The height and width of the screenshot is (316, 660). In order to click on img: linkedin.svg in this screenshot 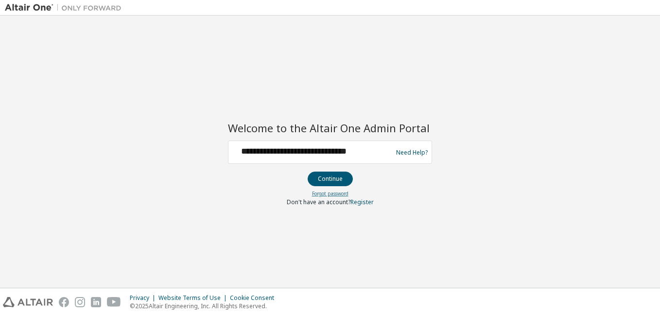, I will do `click(96, 302)`.